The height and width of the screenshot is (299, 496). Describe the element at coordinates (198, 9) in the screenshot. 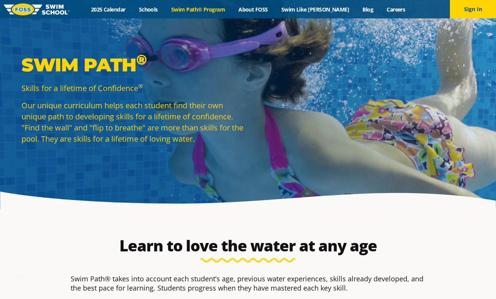

I see `a: Swim Path® Program` at that location.